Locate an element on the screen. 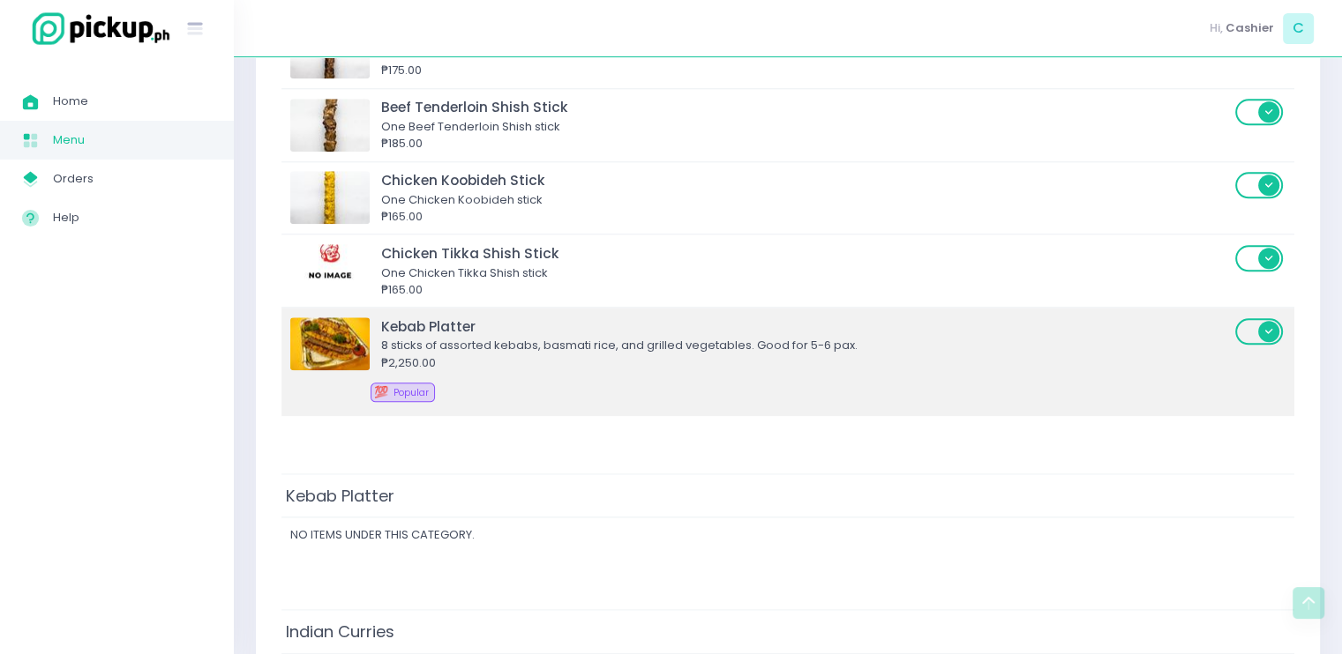 The image size is (1342, 654). img: Kebab Platter is located at coordinates (330, 344).